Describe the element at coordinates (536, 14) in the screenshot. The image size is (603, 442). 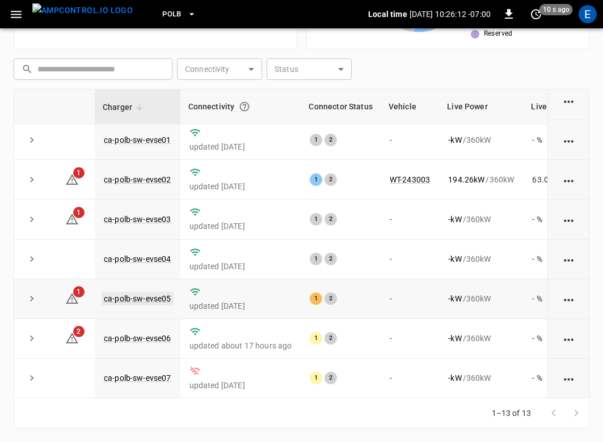
I see `button: set refresh interval` at that location.